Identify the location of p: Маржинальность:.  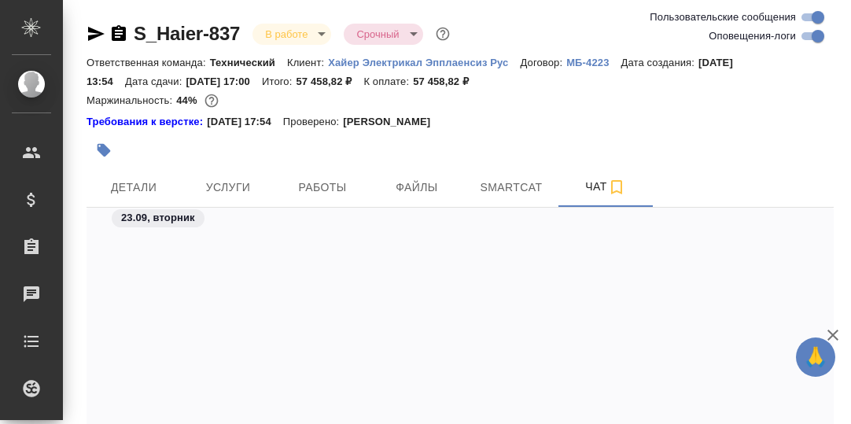
(131, 100).